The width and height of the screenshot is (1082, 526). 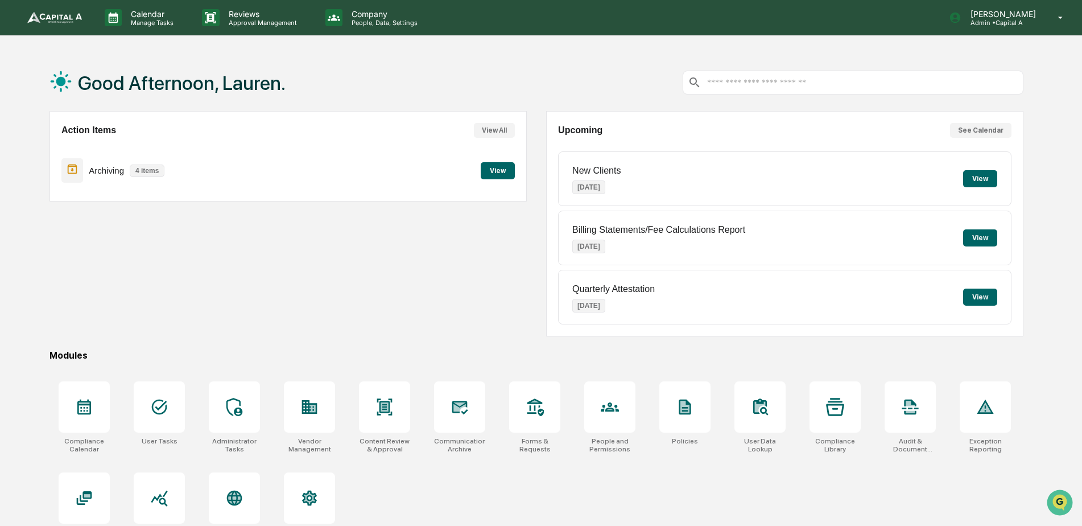 What do you see at coordinates (14, 14) in the screenshot?
I see `img: f2157a4c-a0d3-4daa-907e-bb6f0de503a5-1751232295721` at bounding box center [14, 14].